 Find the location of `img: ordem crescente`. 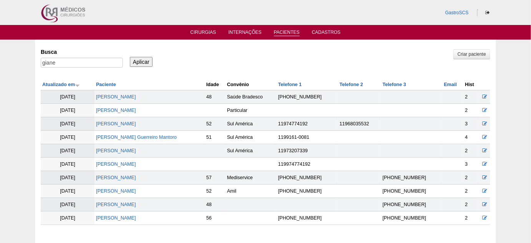

img: ordem crescente is located at coordinates (77, 85).